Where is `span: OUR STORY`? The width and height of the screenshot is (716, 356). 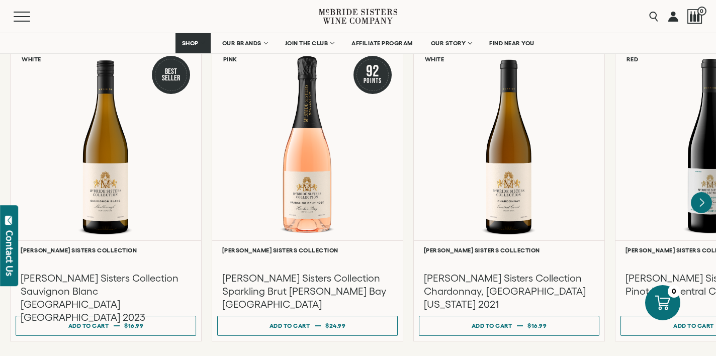
span: OUR STORY is located at coordinates (449, 43).